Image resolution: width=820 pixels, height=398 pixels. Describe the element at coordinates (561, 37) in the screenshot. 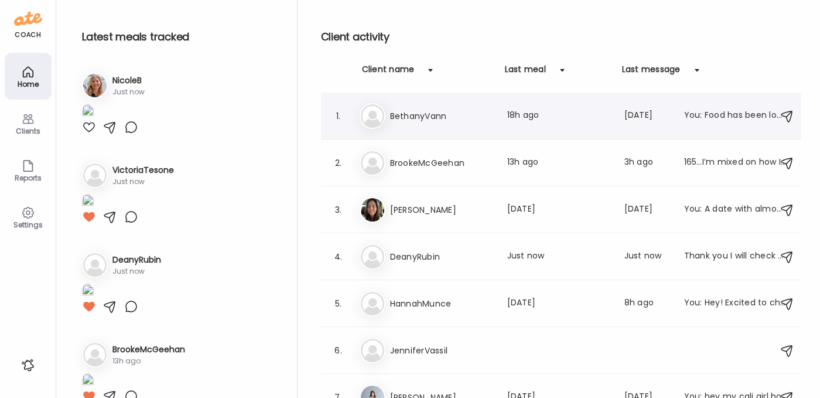

I see `h2: Client activity` at that location.